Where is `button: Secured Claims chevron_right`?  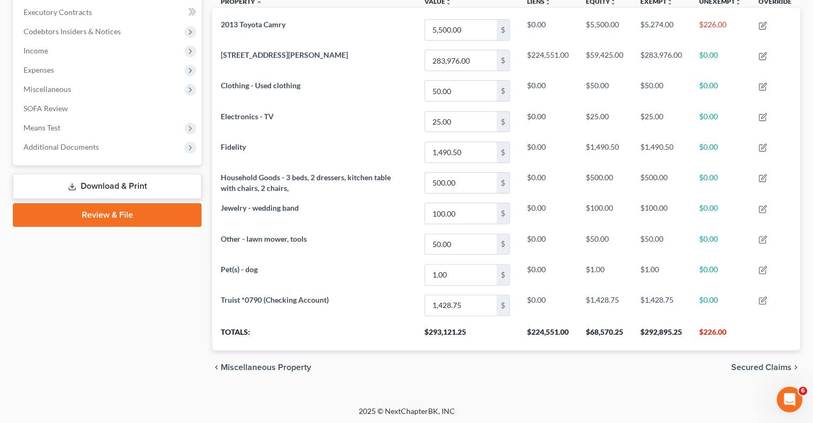
button: Secured Claims chevron_right is located at coordinates (766, 367).